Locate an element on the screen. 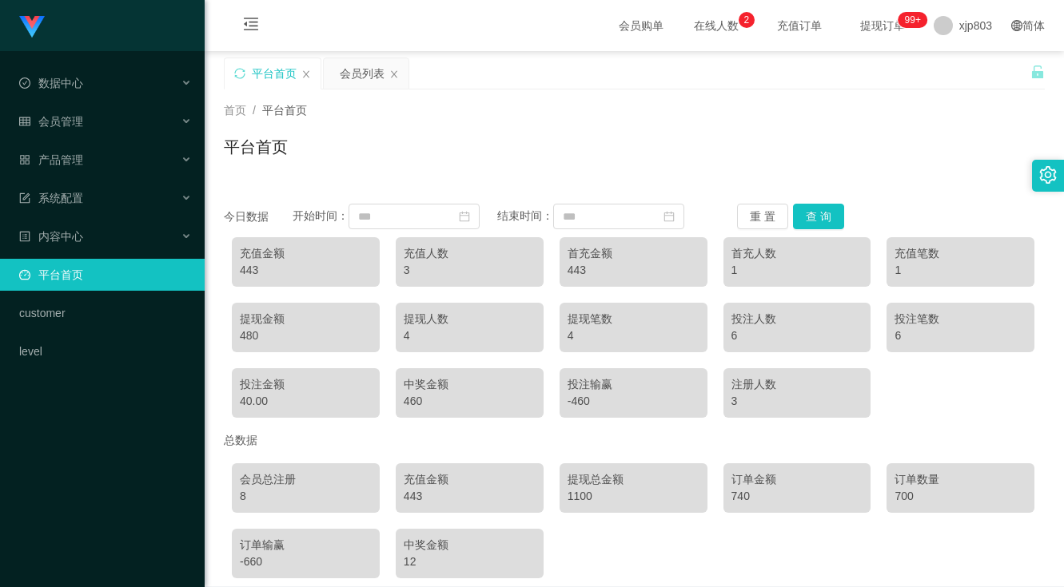  div: 平台首页 is located at coordinates (274, 74).